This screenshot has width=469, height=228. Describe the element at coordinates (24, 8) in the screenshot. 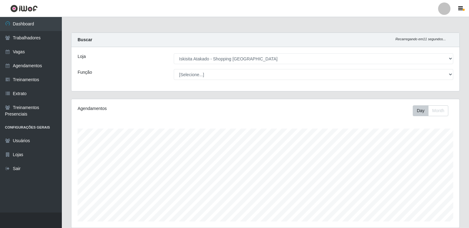

I see `img: CoreUI Logo` at that location.